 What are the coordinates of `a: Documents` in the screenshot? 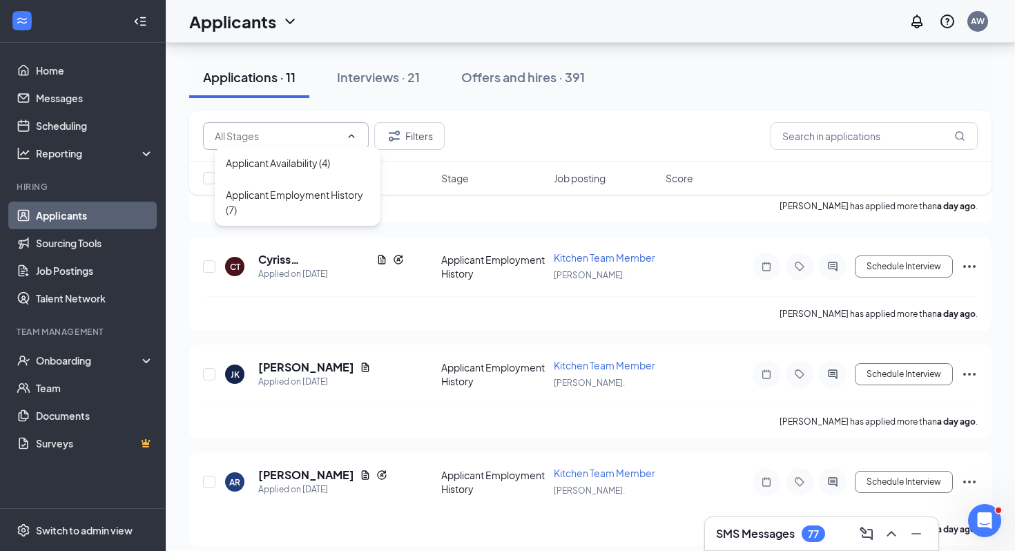 It's located at (95, 416).